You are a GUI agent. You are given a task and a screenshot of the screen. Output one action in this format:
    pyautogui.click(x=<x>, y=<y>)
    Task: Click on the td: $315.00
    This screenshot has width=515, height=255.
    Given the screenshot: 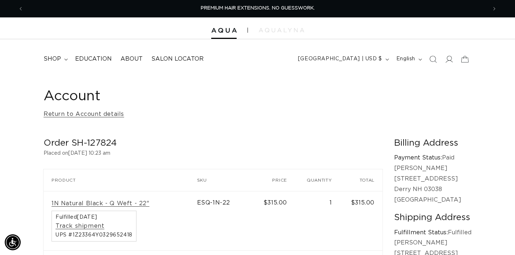 What is the action you would take?
    pyautogui.click(x=361, y=221)
    